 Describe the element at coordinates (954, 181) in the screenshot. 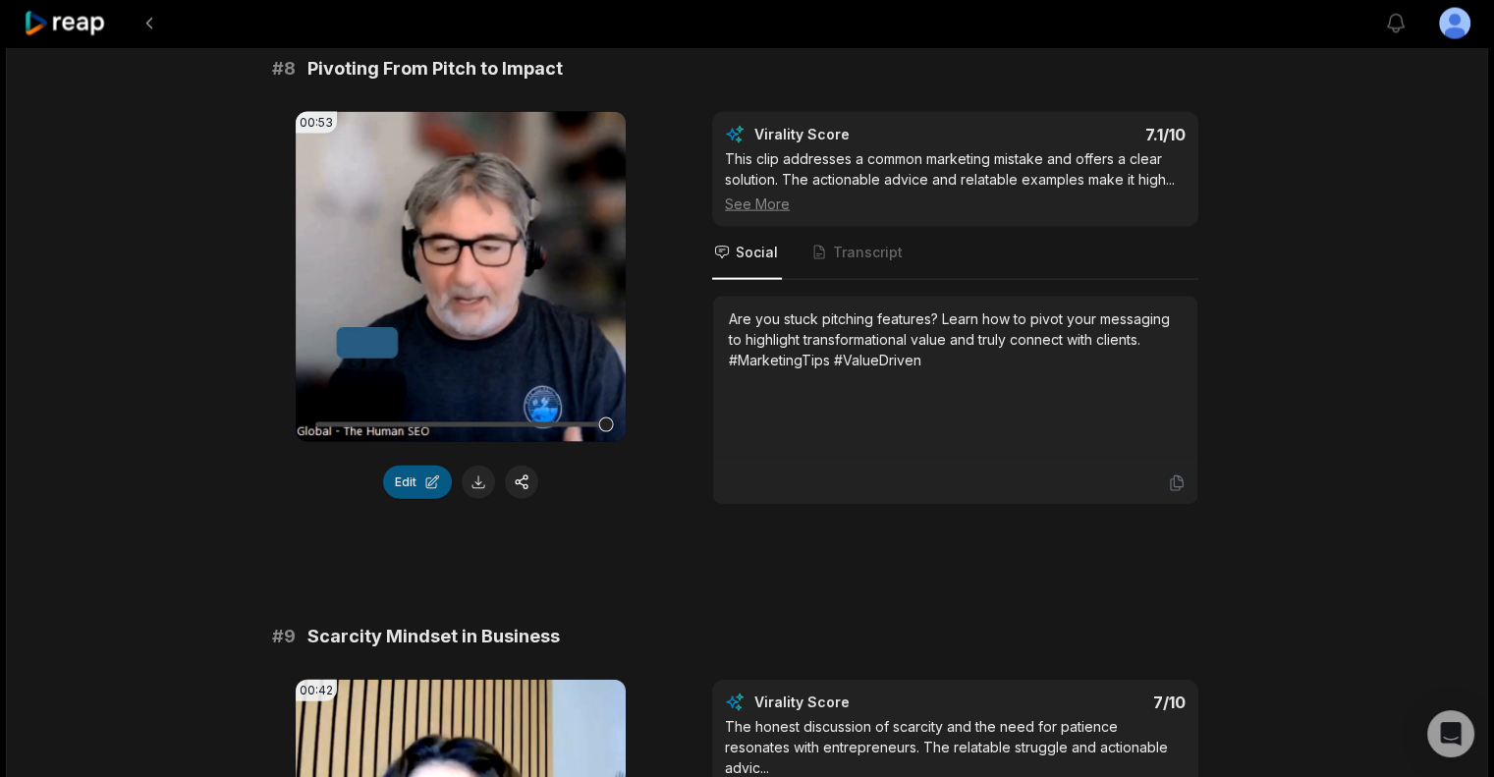

I see `div: This clip addresses a common marketing mistake and offers a clear solution. The actionable advice...` at that location.